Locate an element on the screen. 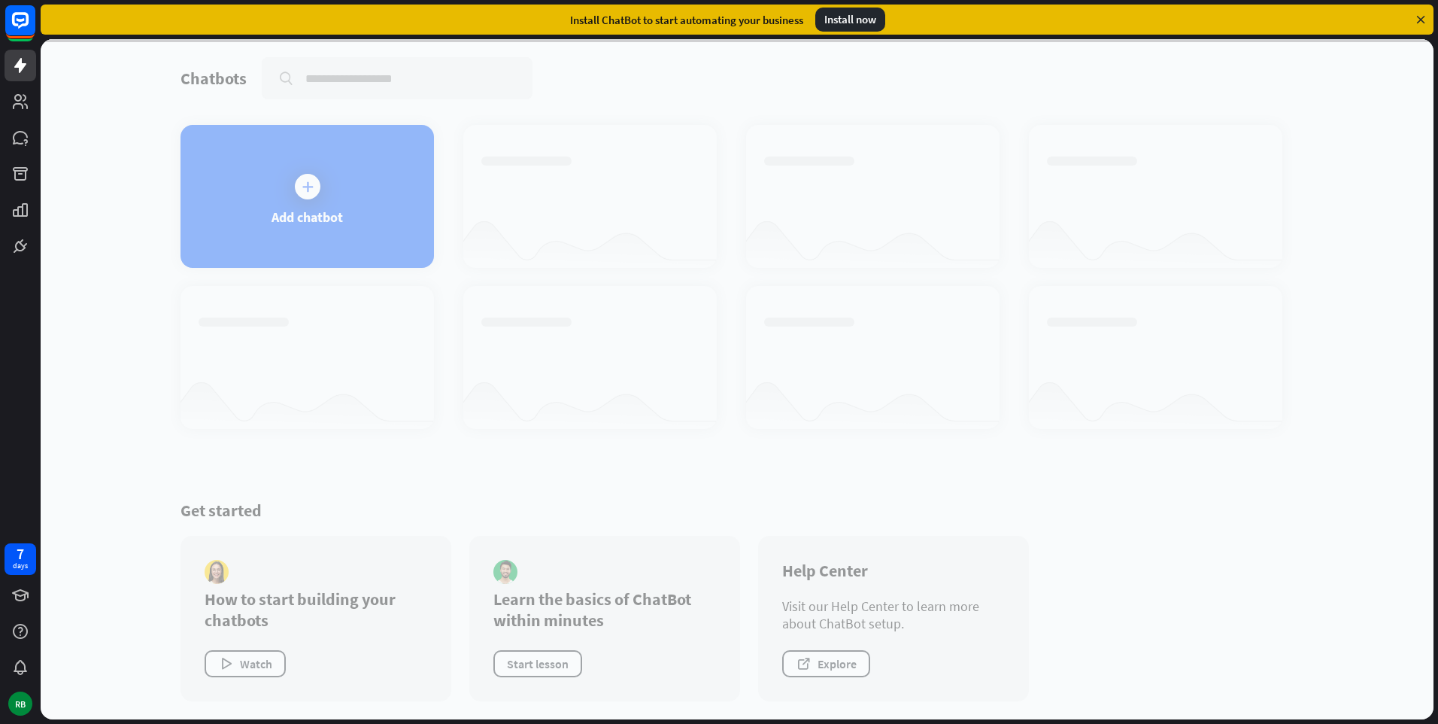  div: Install ChatBot to start automating your business is located at coordinates (687, 20).